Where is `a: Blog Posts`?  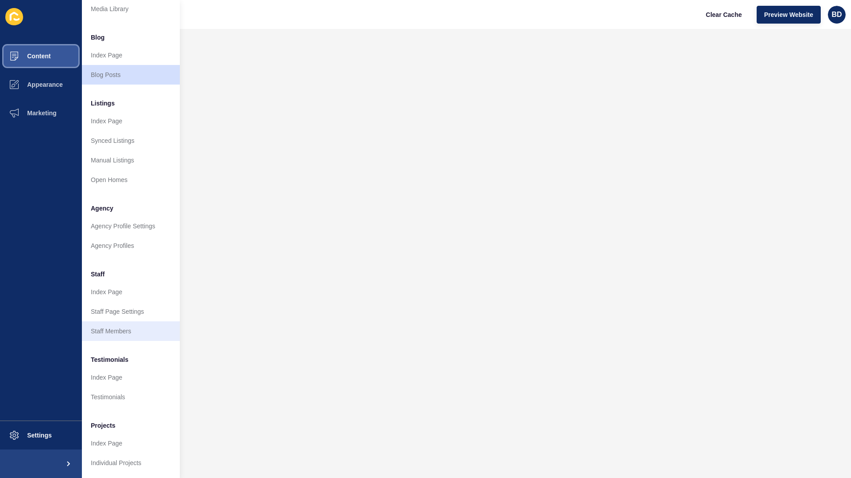 a: Blog Posts is located at coordinates (131, 75).